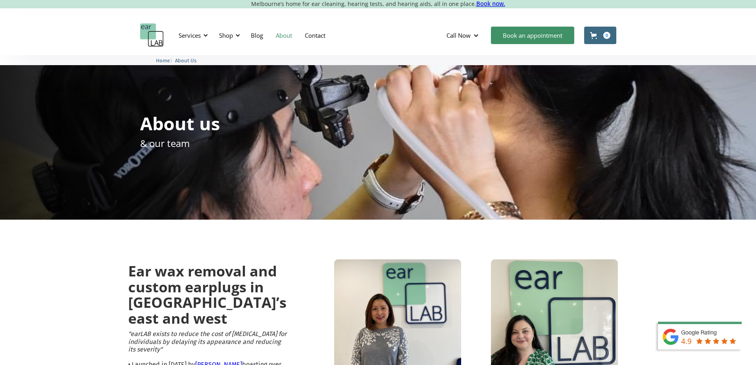  What do you see at coordinates (315, 35) in the screenshot?
I see `a: Contact` at bounding box center [315, 35].